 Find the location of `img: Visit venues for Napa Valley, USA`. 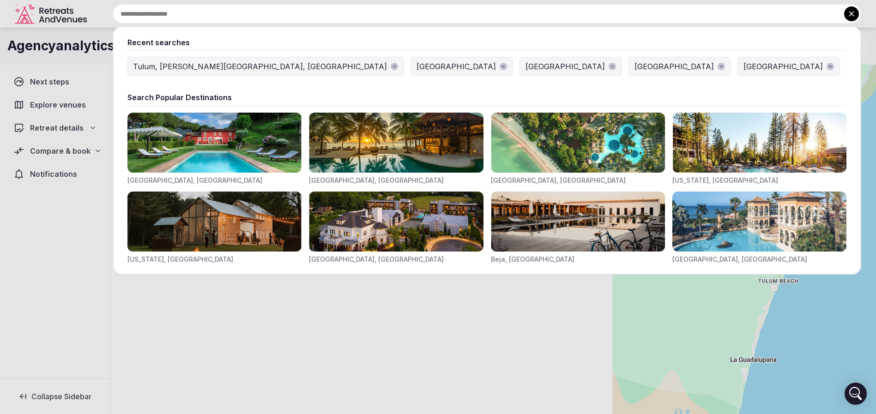

img: Visit venues for Napa Valley, USA is located at coordinates (396, 222).